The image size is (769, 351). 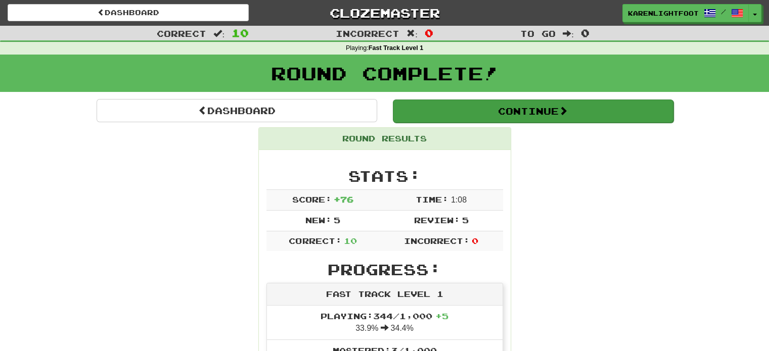 I want to click on span: To go, so click(x=538, y=33).